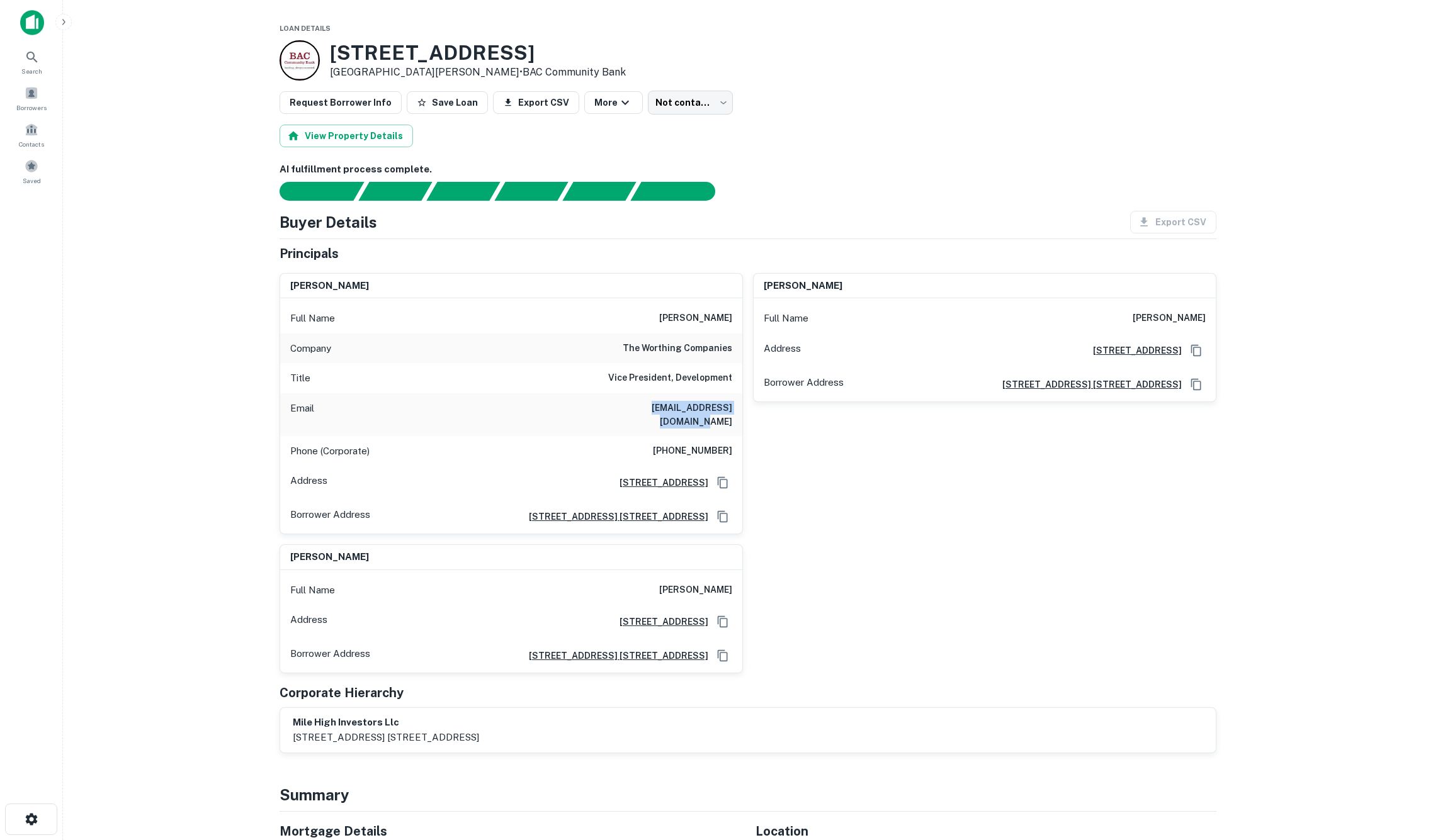 The height and width of the screenshot is (840, 1433). I want to click on p: Title, so click(300, 379).